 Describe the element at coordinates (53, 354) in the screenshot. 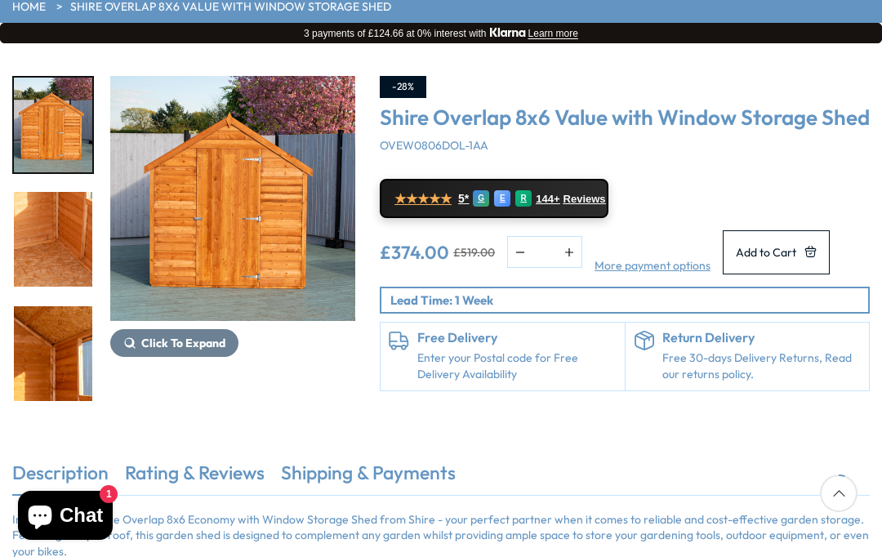

I see `img: Overlap8x6SDValuewithWindow5060490134437OVW0806DOL-1AA4_200x200.jpg` at that location.